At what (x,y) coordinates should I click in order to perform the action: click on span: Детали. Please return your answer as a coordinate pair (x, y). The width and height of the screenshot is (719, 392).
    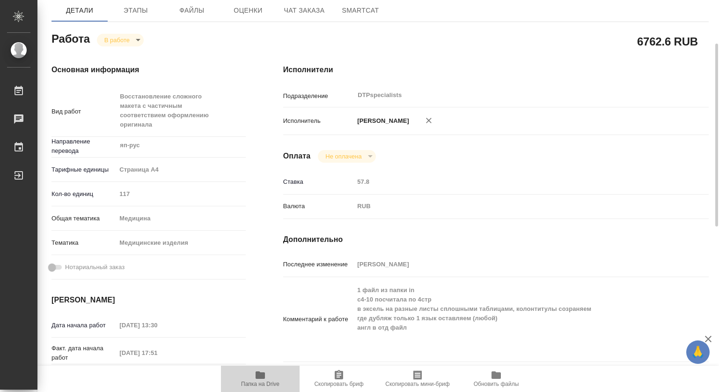
    Looking at the image, I should click on (80, 10).